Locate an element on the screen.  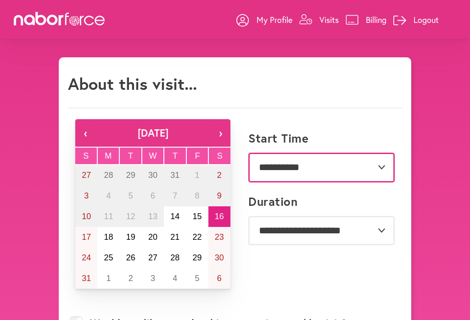
abbr: August 19, 2025 is located at coordinates (131, 237).